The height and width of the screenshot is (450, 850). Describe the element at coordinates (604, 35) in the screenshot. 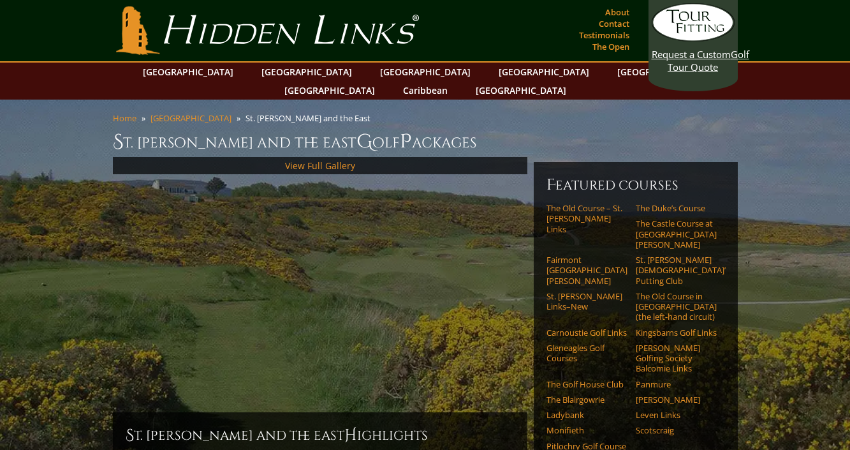

I see `a: Testimonials` at that location.